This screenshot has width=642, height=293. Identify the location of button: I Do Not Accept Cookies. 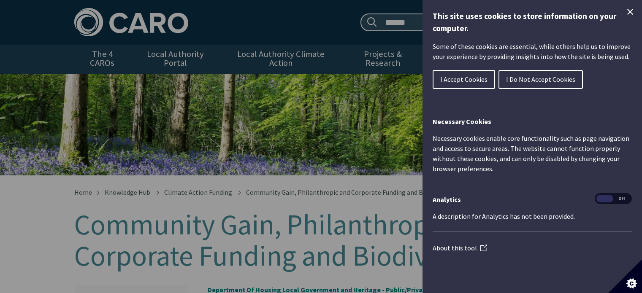
(541, 79).